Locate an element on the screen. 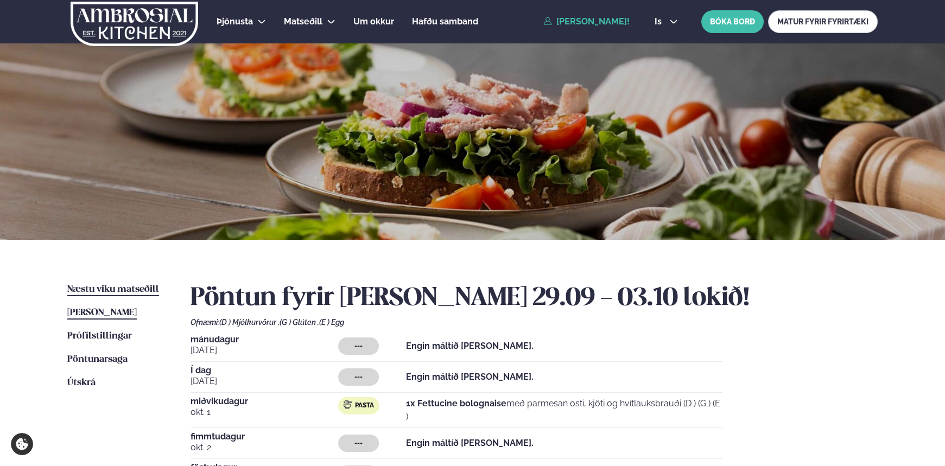  span: Matseðill is located at coordinates (303, 21).